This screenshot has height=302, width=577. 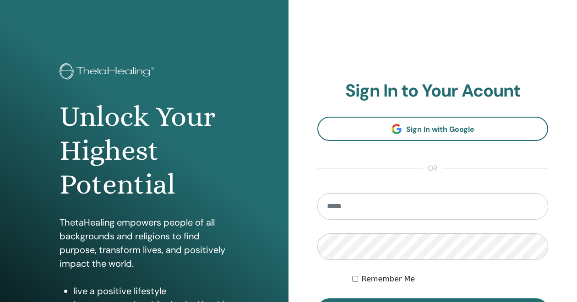 What do you see at coordinates (440, 129) in the screenshot?
I see `span: Sign In with Google` at bounding box center [440, 129].